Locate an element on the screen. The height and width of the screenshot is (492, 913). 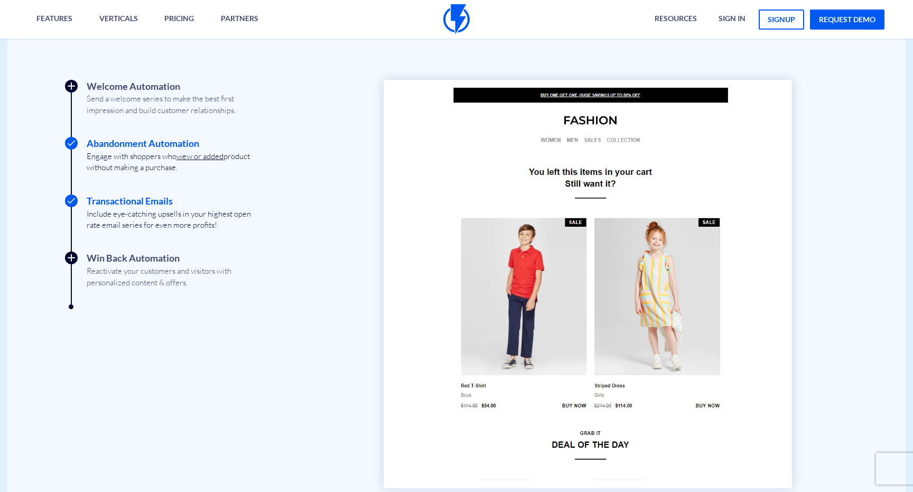
a: Transactional Emails is located at coordinates (194, 212).